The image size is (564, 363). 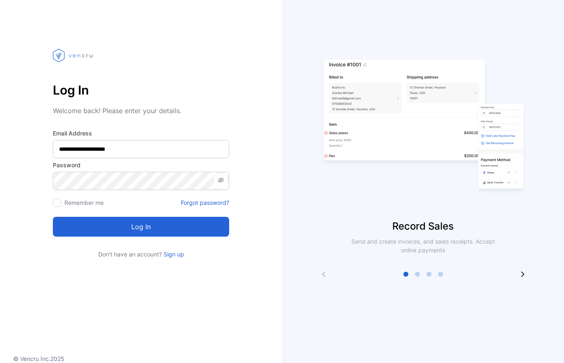 I want to click on label: Password, so click(x=141, y=165).